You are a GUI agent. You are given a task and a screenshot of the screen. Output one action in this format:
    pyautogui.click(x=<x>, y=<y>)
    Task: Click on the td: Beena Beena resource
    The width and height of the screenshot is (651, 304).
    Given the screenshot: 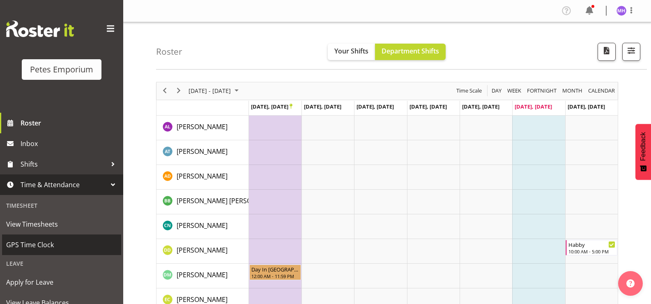 What is the action you would take?
    pyautogui.click(x=203, y=202)
    